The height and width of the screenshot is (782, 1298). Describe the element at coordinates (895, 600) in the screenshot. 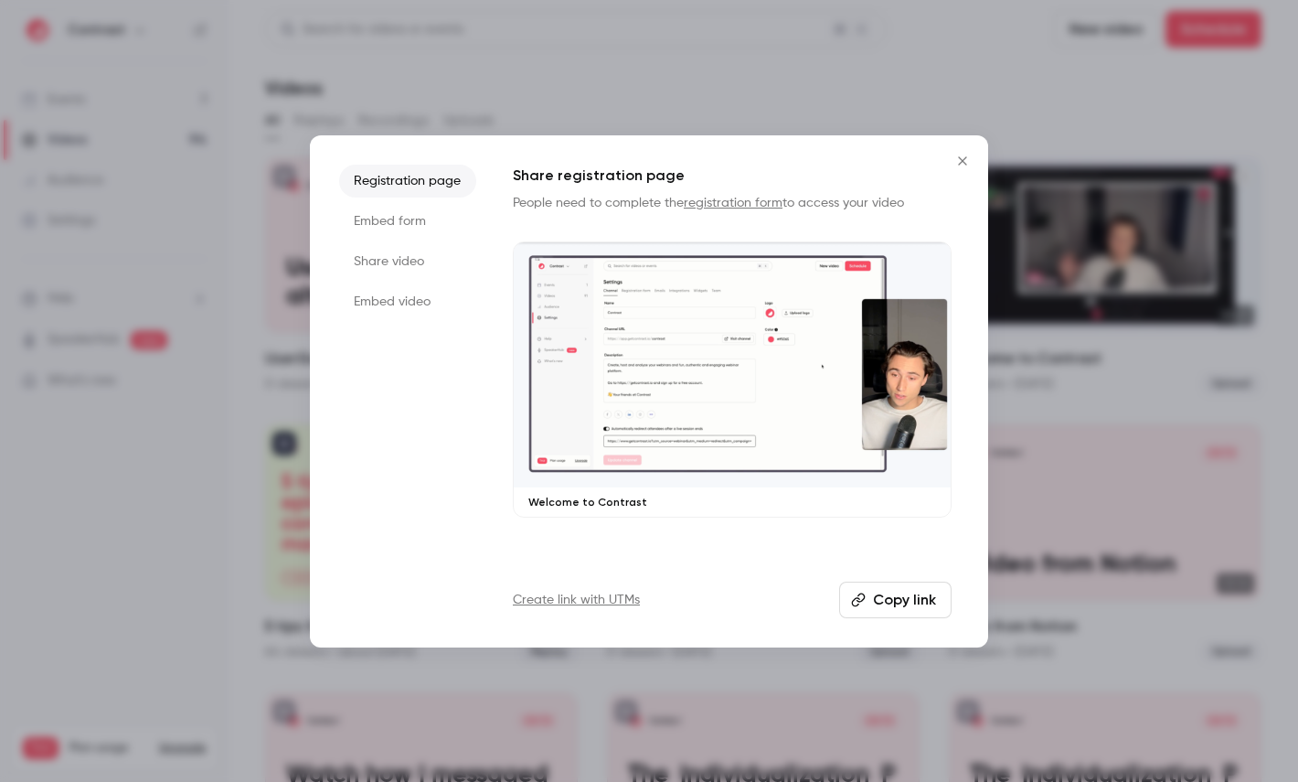

I see `button: Copy link` at that location.